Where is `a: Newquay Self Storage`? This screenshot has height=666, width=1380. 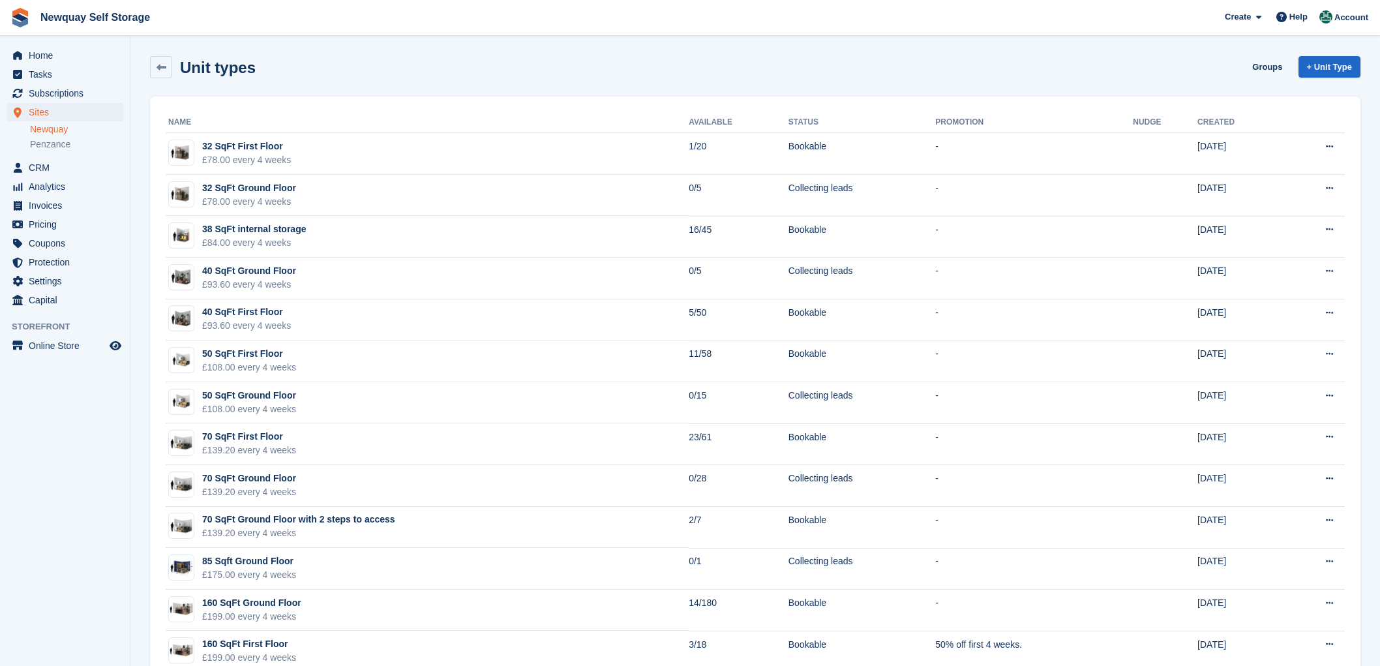 a: Newquay Self Storage is located at coordinates (95, 17).